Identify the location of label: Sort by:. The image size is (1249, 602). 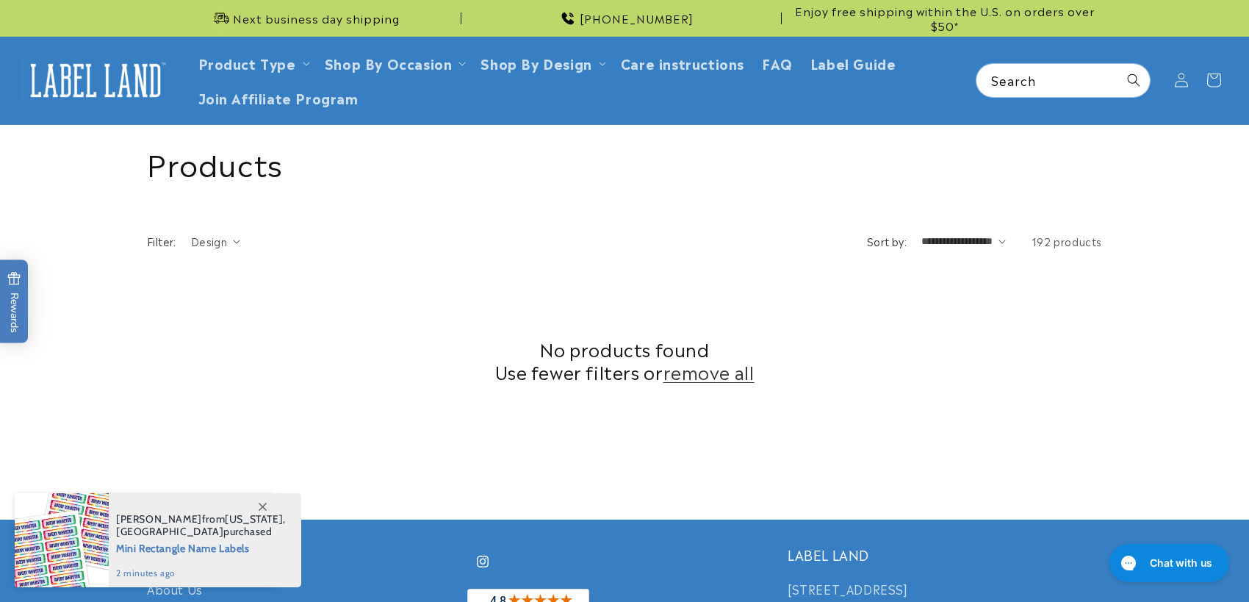
(887, 241).